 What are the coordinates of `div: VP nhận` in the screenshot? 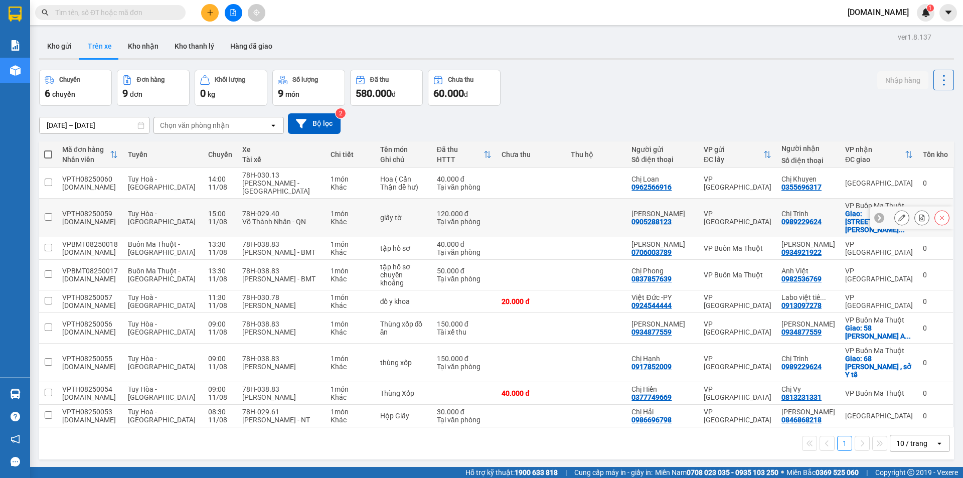 It's located at (875, 149).